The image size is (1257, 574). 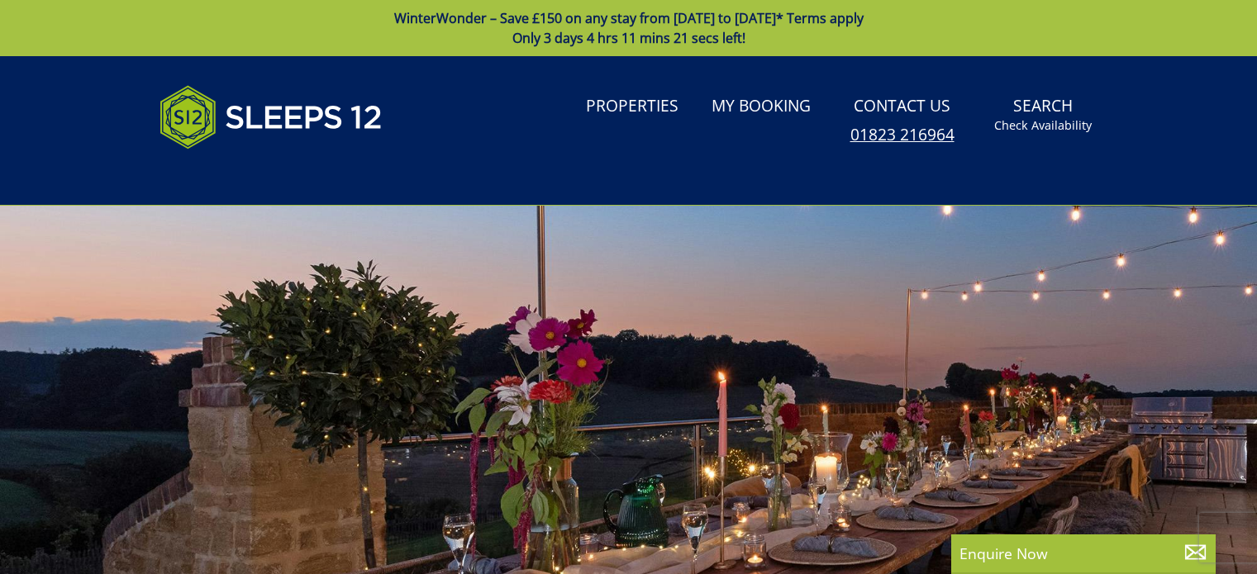 I want to click on img: Sleeps 12, so click(x=271, y=117).